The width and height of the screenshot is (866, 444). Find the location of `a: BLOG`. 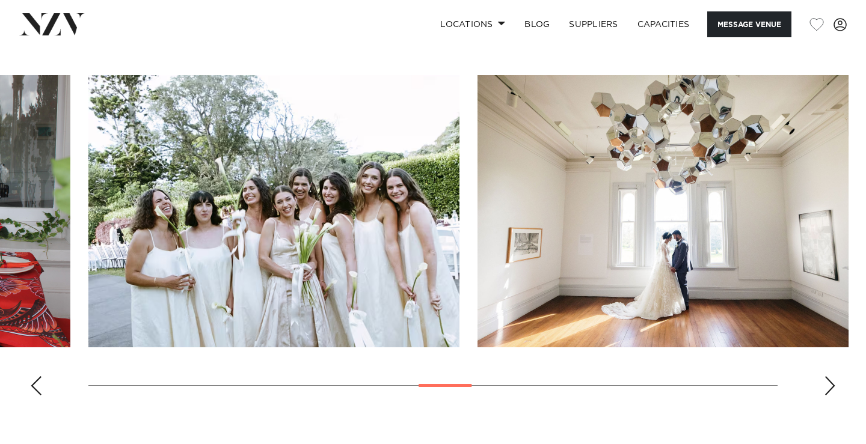

a: BLOG is located at coordinates (537, 24).